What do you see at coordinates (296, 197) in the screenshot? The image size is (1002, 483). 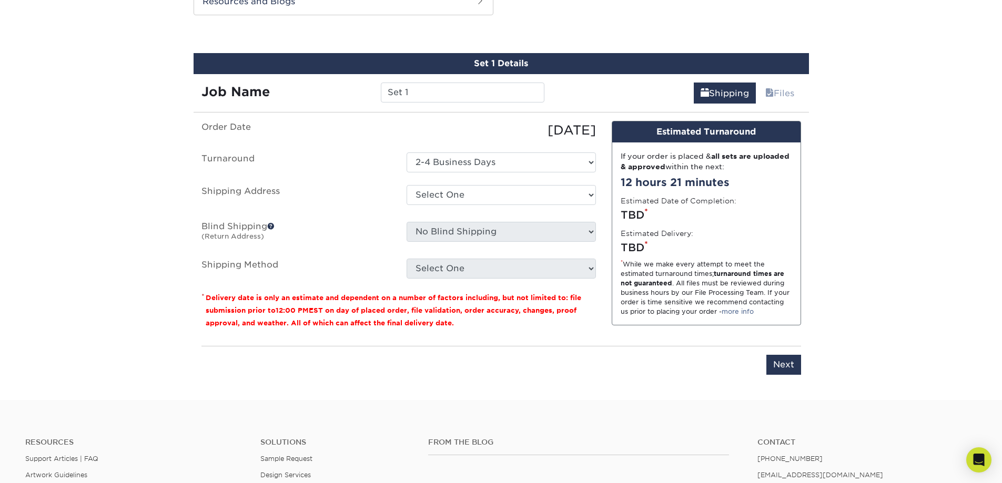 I see `label: Shipping Address` at bounding box center [296, 197].